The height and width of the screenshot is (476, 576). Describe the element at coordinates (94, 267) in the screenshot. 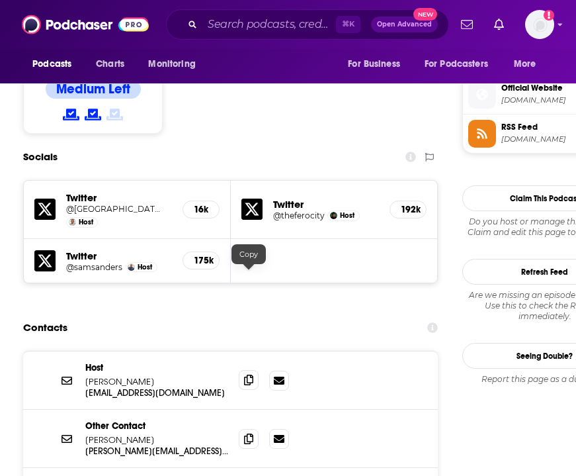

I see `h5: @samsanders` at that location.